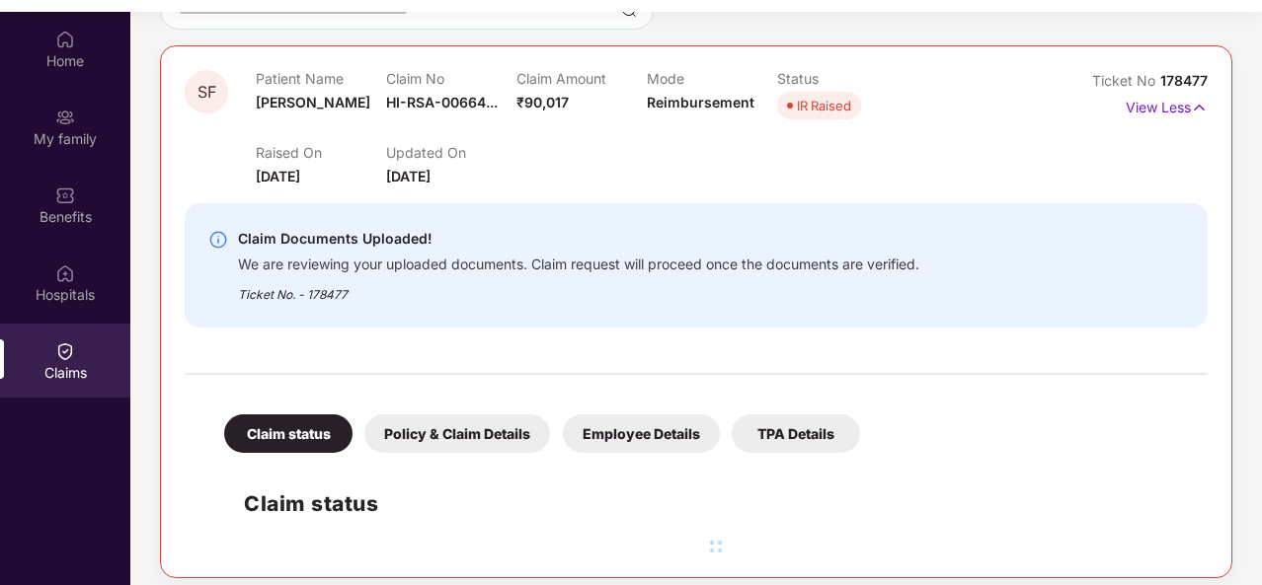 The height and width of the screenshot is (585, 1262). What do you see at coordinates (65, 195) in the screenshot?
I see `img: svg+xml;base64,PHN2ZyBpZD0iQmVuZWZpdHMiIHhtbG5zPSJodHRwOi8vd3d3LnczLm9yZy8yMDAwL3N2ZyIgd2lkdGg9Ij...` at bounding box center [65, 195].